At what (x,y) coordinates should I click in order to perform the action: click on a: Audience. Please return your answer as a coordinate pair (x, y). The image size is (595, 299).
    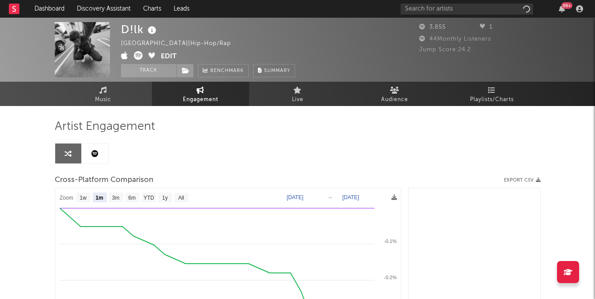
    Looking at the image, I should click on (395, 94).